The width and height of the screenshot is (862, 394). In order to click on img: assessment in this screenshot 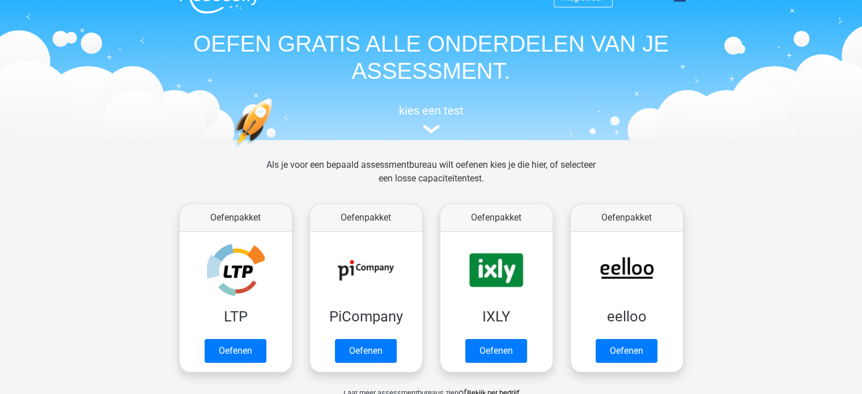, I will do `click(431, 129)`.